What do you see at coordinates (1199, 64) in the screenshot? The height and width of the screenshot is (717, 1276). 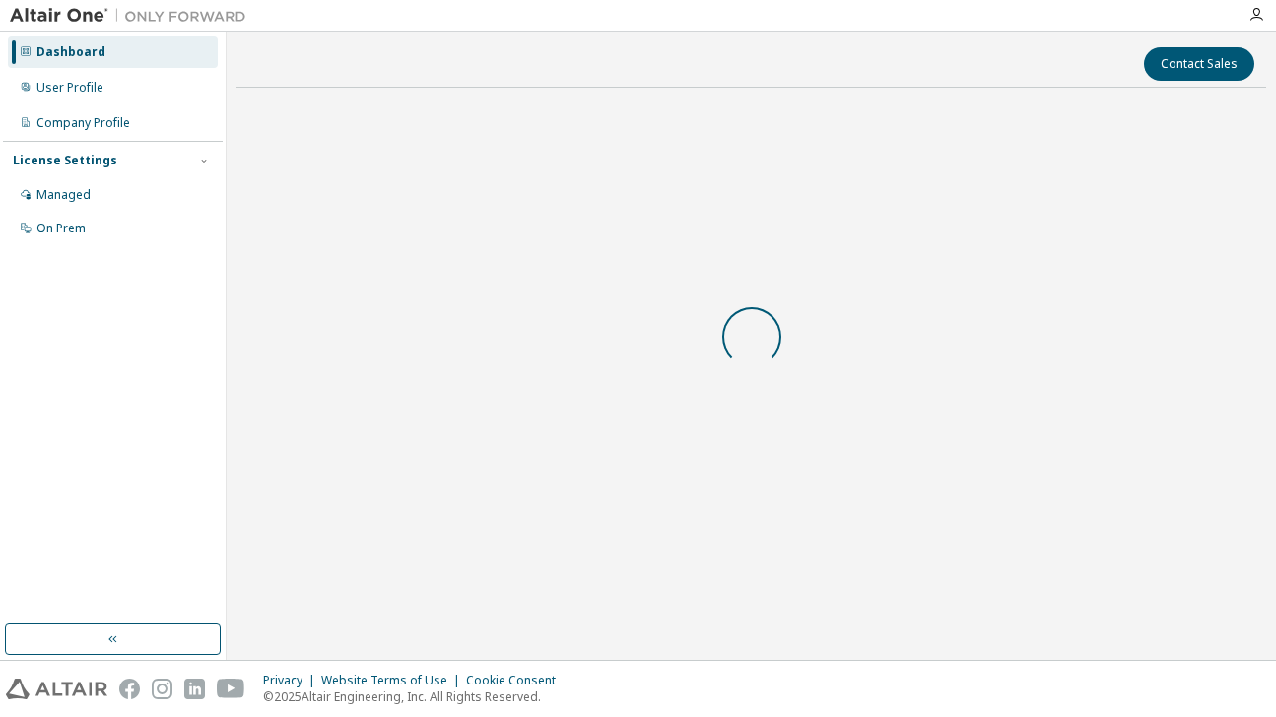 I see `button: Contact Sales` at bounding box center [1199, 64].